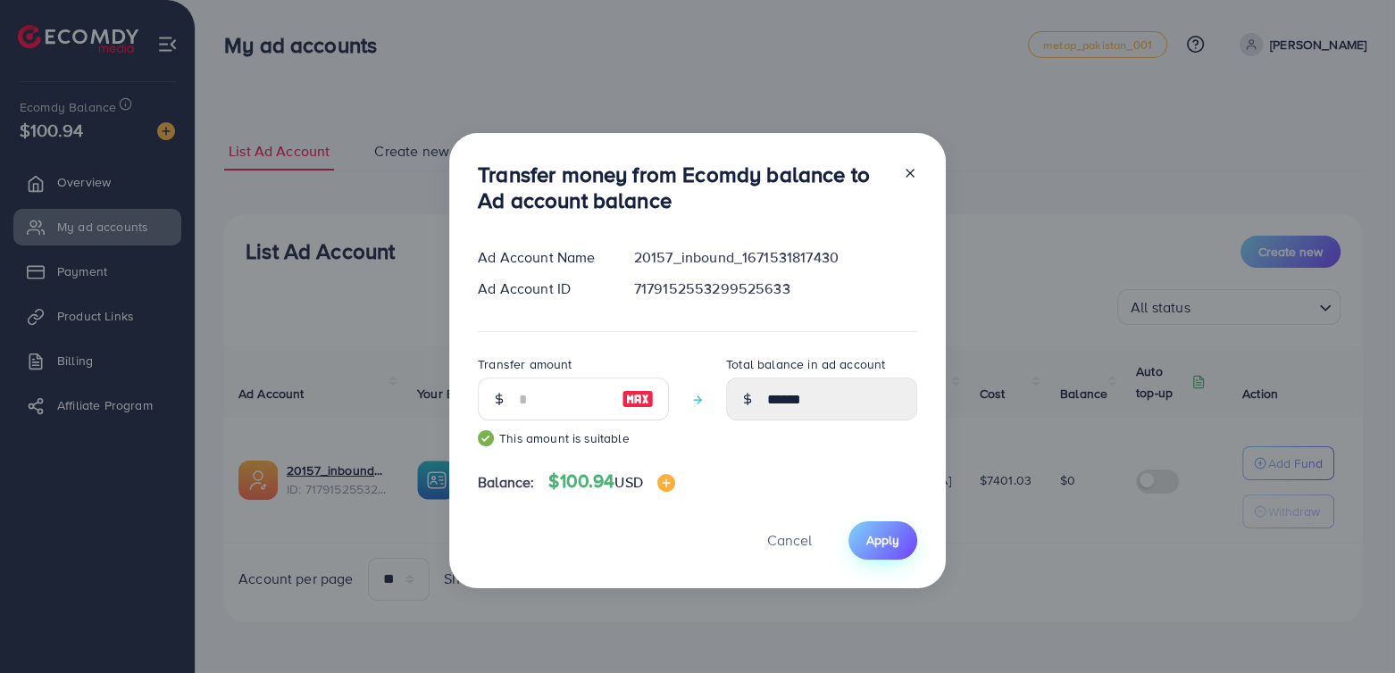  Describe the element at coordinates (775, 257) in the screenshot. I see `div: 20157_inbound_1671531817430` at that location.